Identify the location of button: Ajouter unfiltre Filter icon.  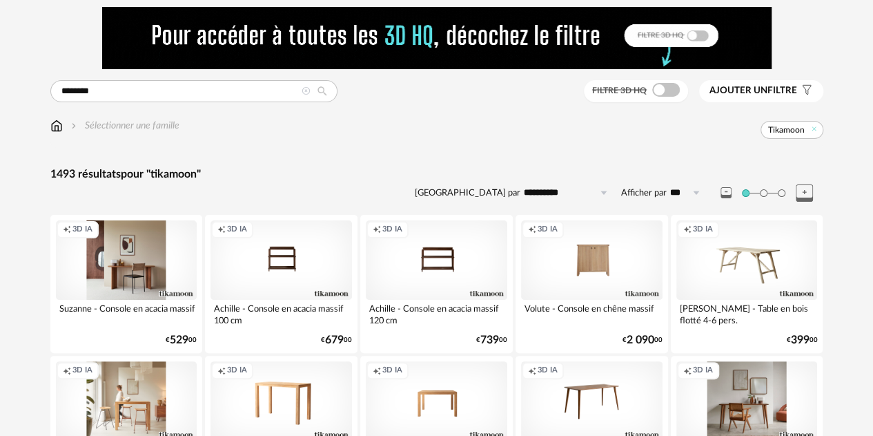
(761, 91).